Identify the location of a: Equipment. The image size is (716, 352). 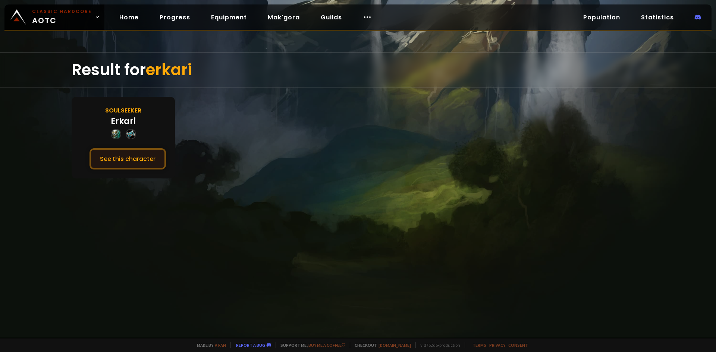
(229, 17).